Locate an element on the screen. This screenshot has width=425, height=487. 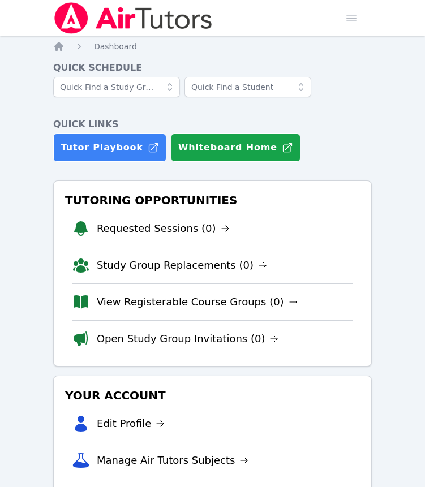
a: Dashboard is located at coordinates (115, 46).